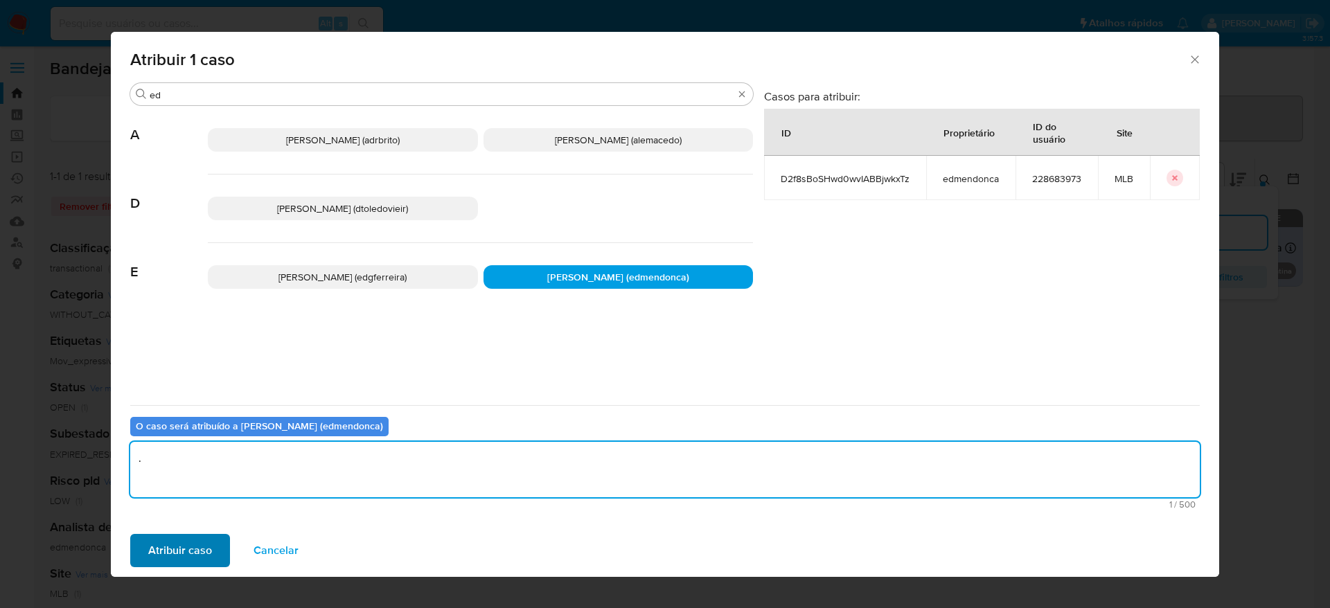  I want to click on div: ID do usuário, so click(1057, 132).